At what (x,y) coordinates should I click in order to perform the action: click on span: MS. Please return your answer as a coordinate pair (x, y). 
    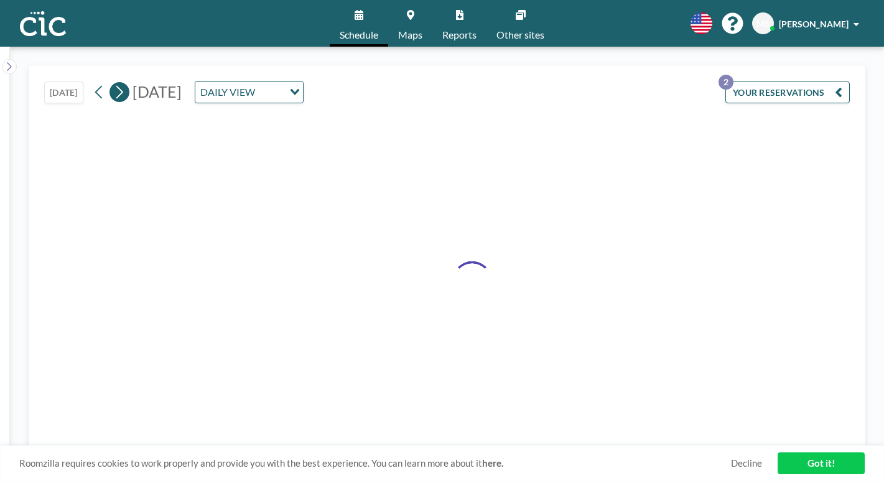
    Looking at the image, I should click on (762, 24).